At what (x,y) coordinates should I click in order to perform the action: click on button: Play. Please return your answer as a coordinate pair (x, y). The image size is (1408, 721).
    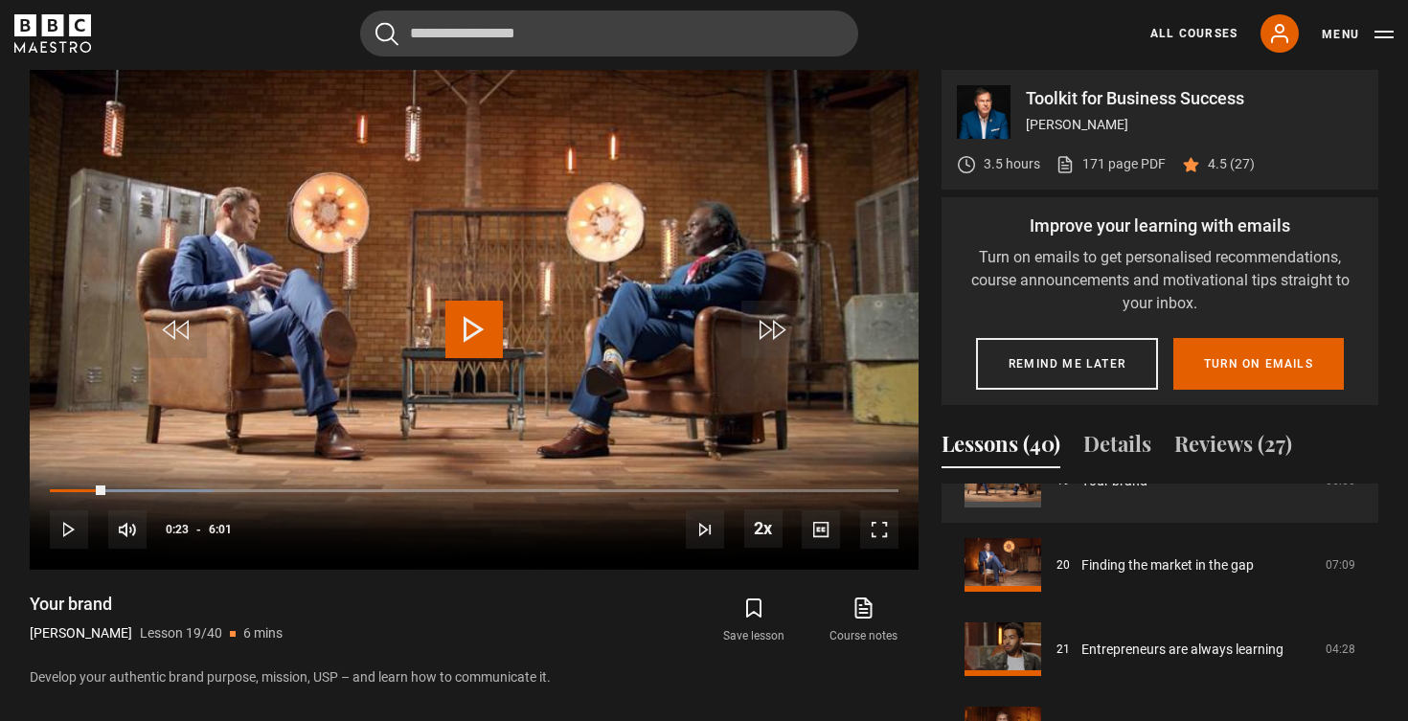
    Looking at the image, I should click on (69, 530).